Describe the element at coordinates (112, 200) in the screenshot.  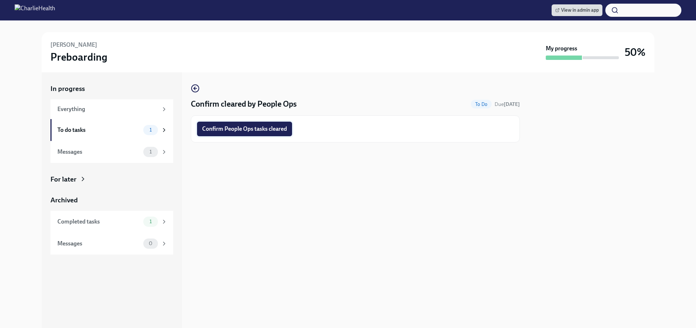
I see `div: Archived` at that location.